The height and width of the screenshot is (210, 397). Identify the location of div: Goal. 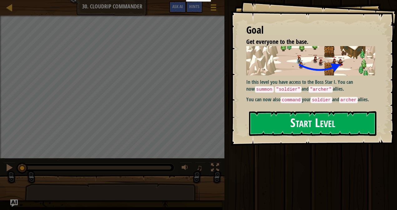
(310, 30).